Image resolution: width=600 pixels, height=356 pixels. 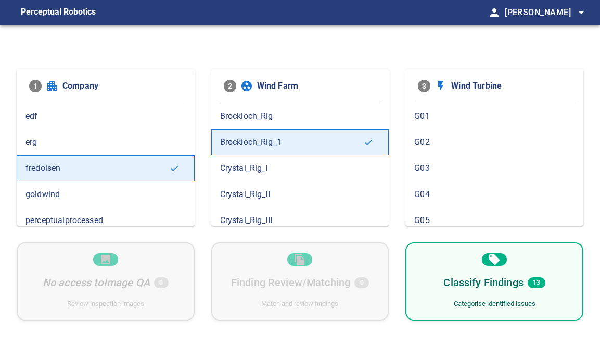 I want to click on span: Brockloch_Rig_1, so click(x=292, y=142).